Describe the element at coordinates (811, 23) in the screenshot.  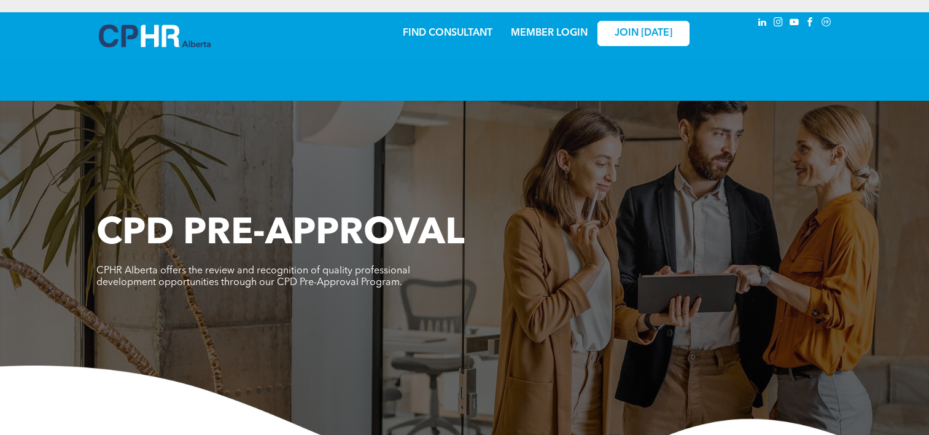
I see `a: facebook` at that location.